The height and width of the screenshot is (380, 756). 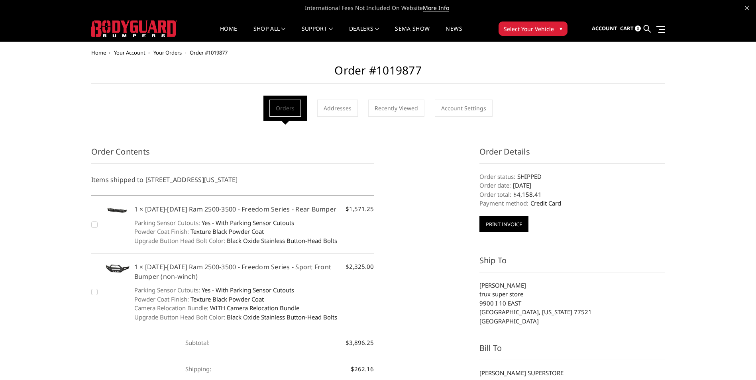 I want to click on img: BODYGUARD BUMPERS, so click(x=134, y=29).